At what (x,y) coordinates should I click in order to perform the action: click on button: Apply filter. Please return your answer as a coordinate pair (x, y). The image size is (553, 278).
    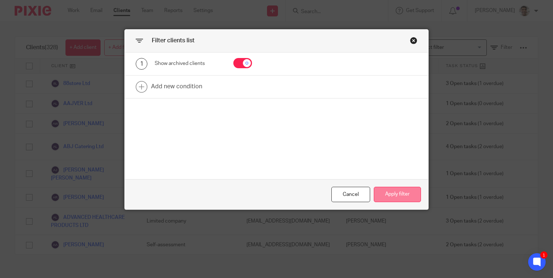
    Looking at the image, I should click on (397, 195).